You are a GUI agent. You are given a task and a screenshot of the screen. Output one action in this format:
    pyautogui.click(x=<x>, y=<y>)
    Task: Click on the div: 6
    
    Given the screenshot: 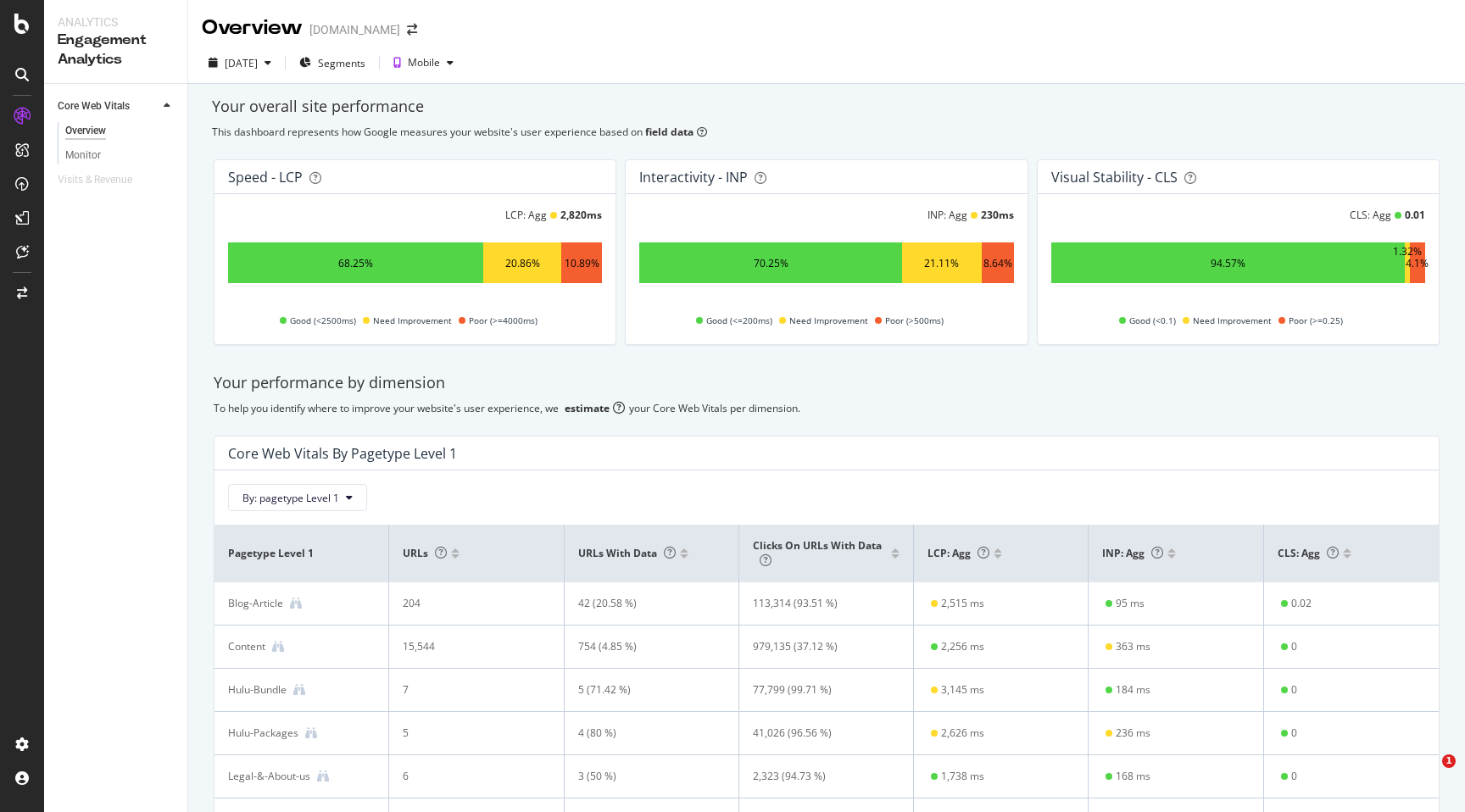 What is the action you would take?
    pyautogui.click(x=469, y=776)
    